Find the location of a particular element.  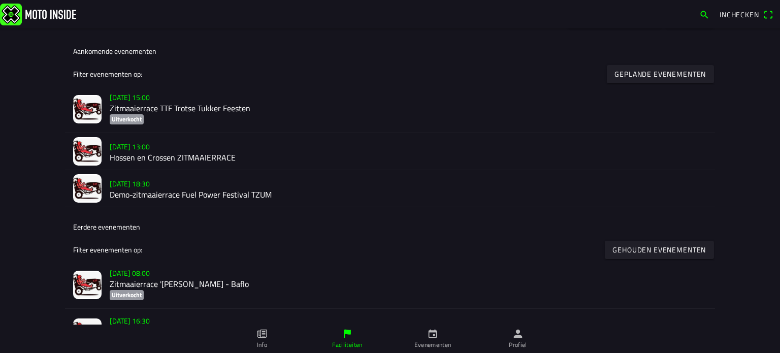

ion-icon: person is located at coordinates (518, 334).